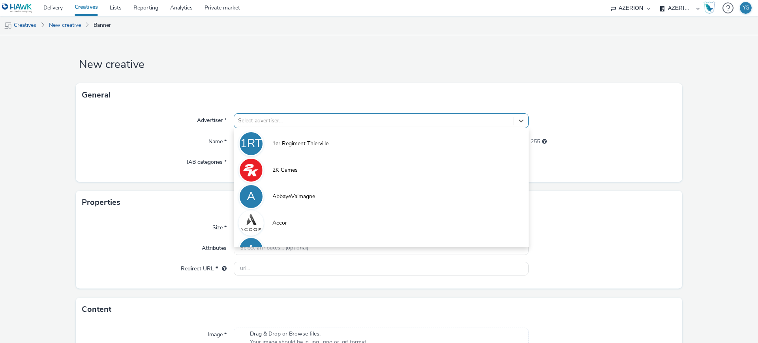  I want to click on span: Drag & Drop or Browse files., so click(308, 334).